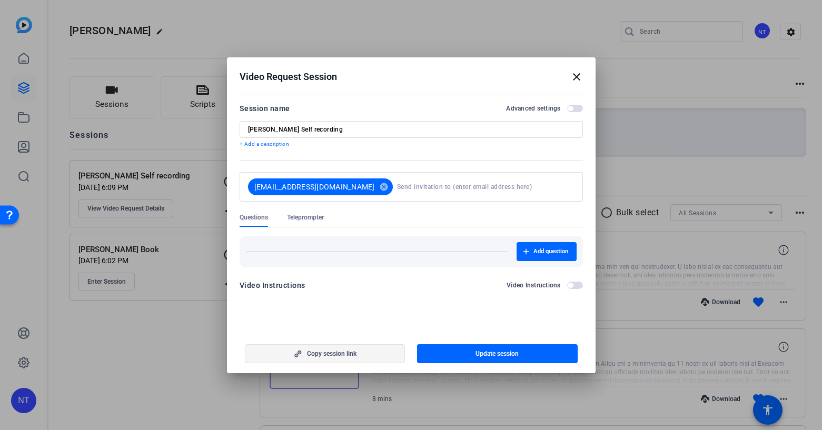 This screenshot has height=430, width=822. What do you see at coordinates (265, 108) in the screenshot?
I see `div: Session name` at bounding box center [265, 108].